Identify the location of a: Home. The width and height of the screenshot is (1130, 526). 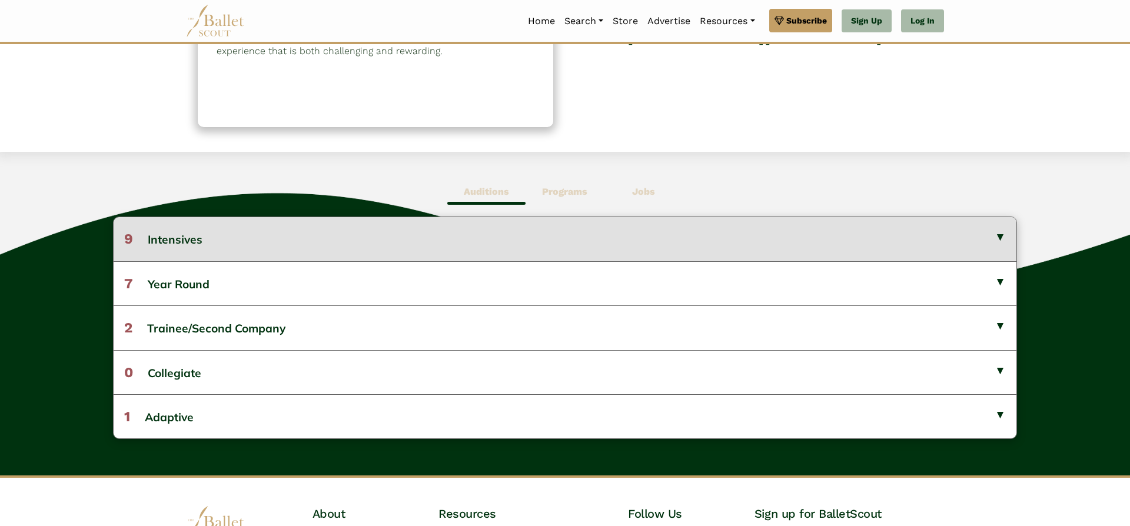
(541, 21).